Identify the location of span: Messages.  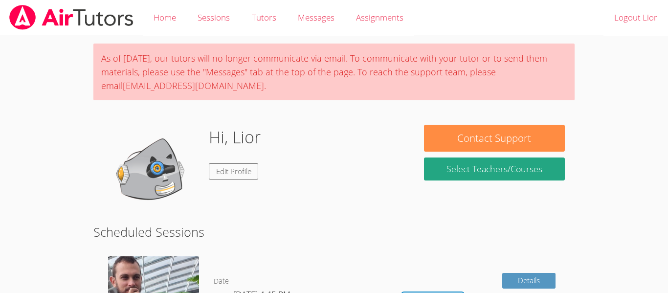
(316, 17).